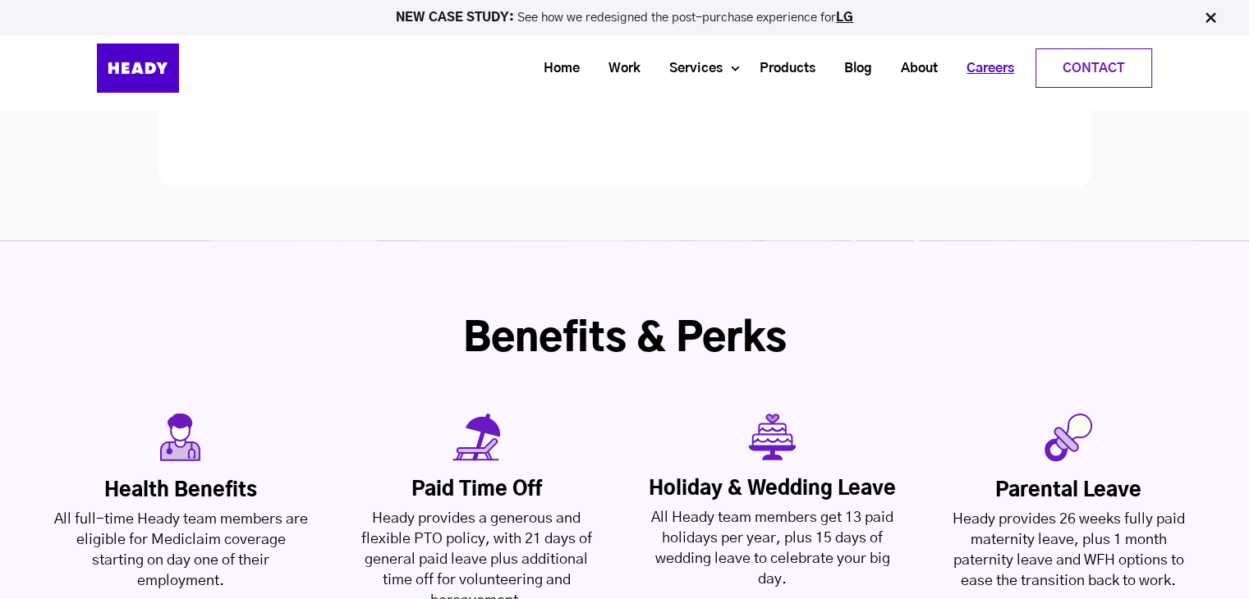 The image size is (1249, 599). I want to click on img: Heady_Logo_Web-01 (1), so click(138, 68).